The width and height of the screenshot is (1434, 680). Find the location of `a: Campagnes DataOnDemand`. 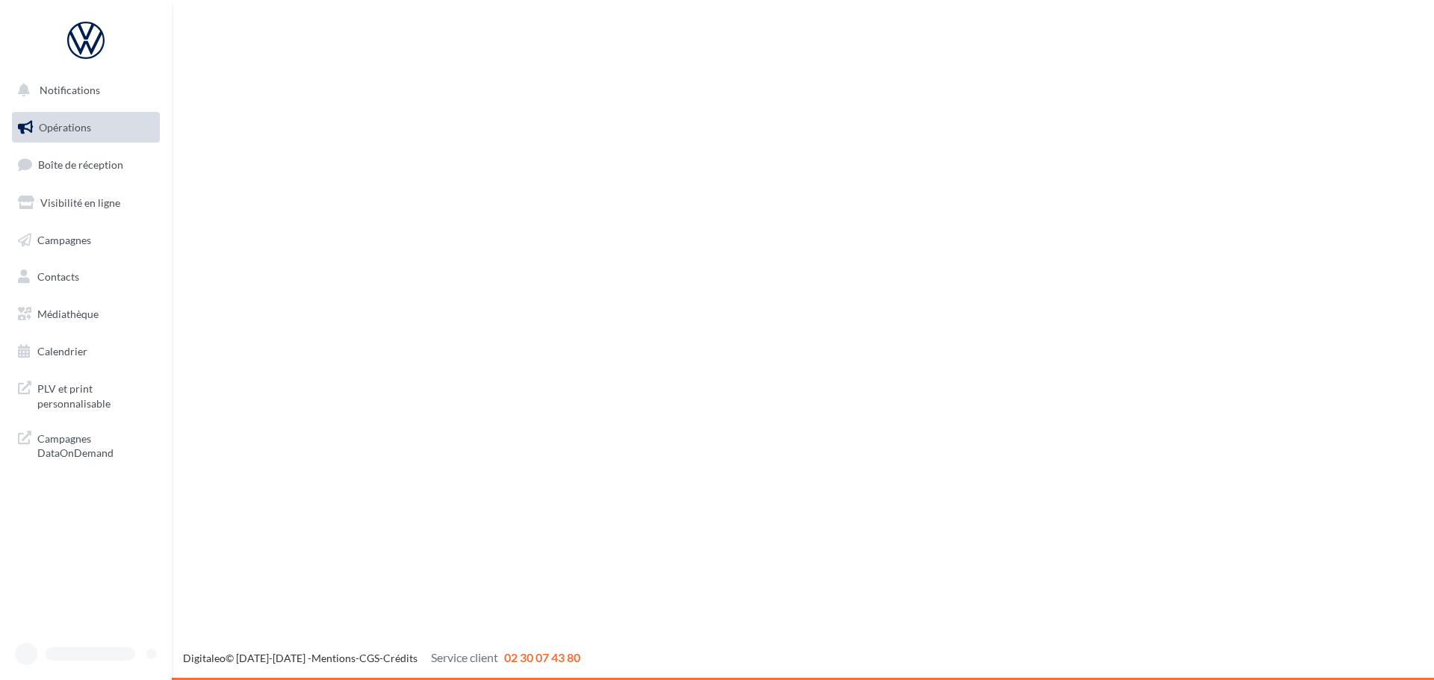

a: Campagnes DataOnDemand is located at coordinates (86, 444).